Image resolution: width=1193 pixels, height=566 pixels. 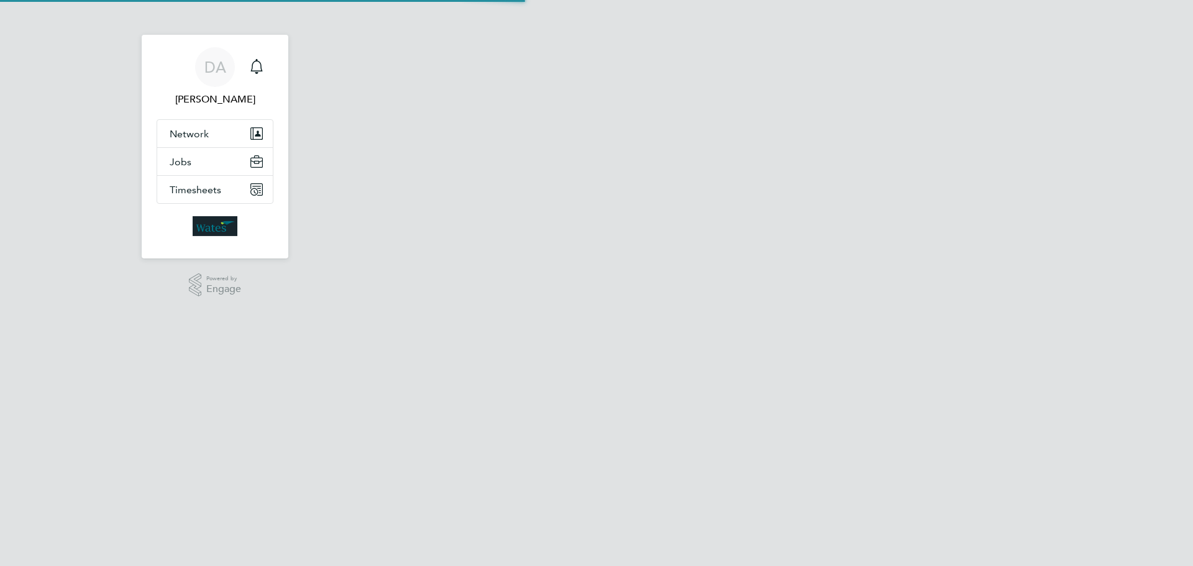 What do you see at coordinates (215, 190) in the screenshot?
I see `button: Timesheets` at bounding box center [215, 190].